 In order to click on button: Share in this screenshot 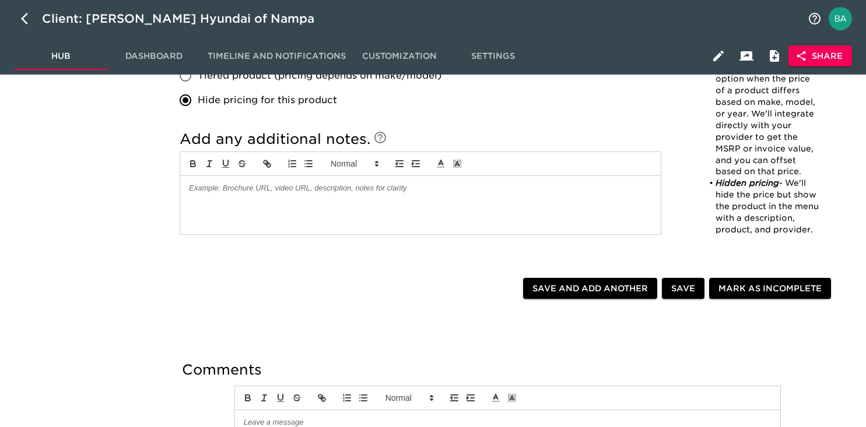, I will do `click(820, 56)`.